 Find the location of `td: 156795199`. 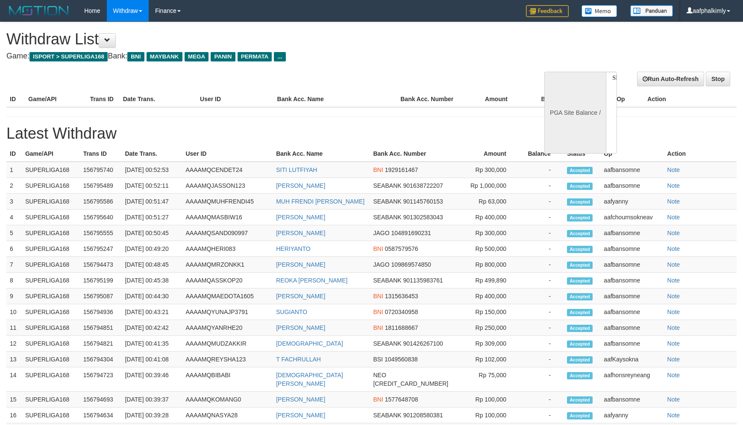

td: 156795199 is located at coordinates (101, 281).